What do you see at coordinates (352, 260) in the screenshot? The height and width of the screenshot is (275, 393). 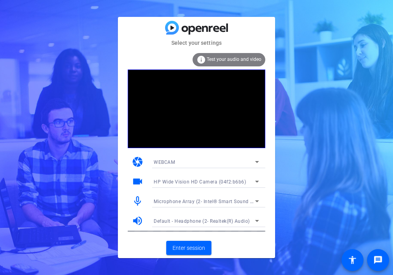 I see `mat-icon: accessibility` at bounding box center [352, 260].